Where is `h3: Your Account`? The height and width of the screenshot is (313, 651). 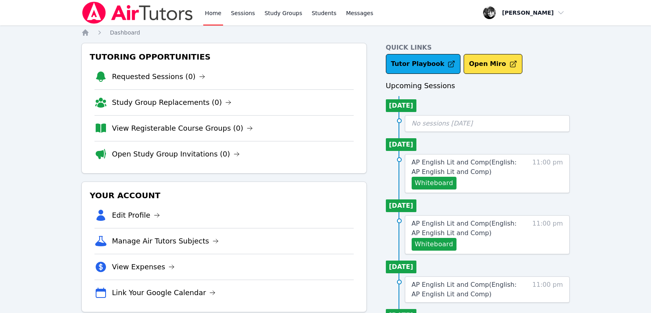 h3: Your Account is located at coordinates (224, 195).